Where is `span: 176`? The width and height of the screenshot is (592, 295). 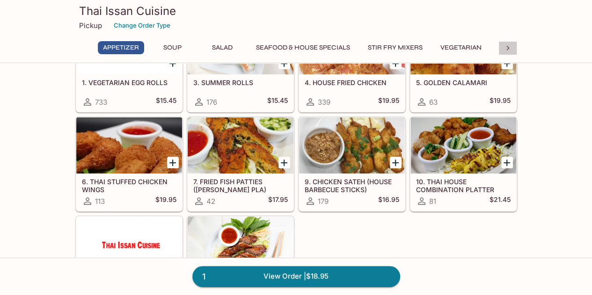 span: 176 is located at coordinates (212, 102).